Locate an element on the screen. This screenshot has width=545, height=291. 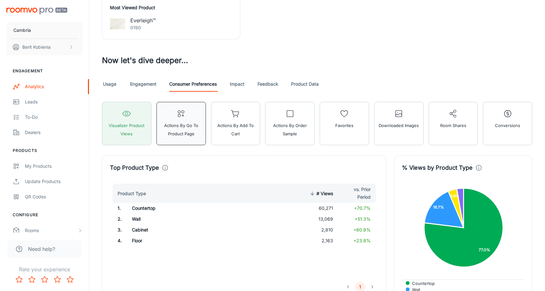
h3: Now let's dive deeper... is located at coordinates (317, 61).